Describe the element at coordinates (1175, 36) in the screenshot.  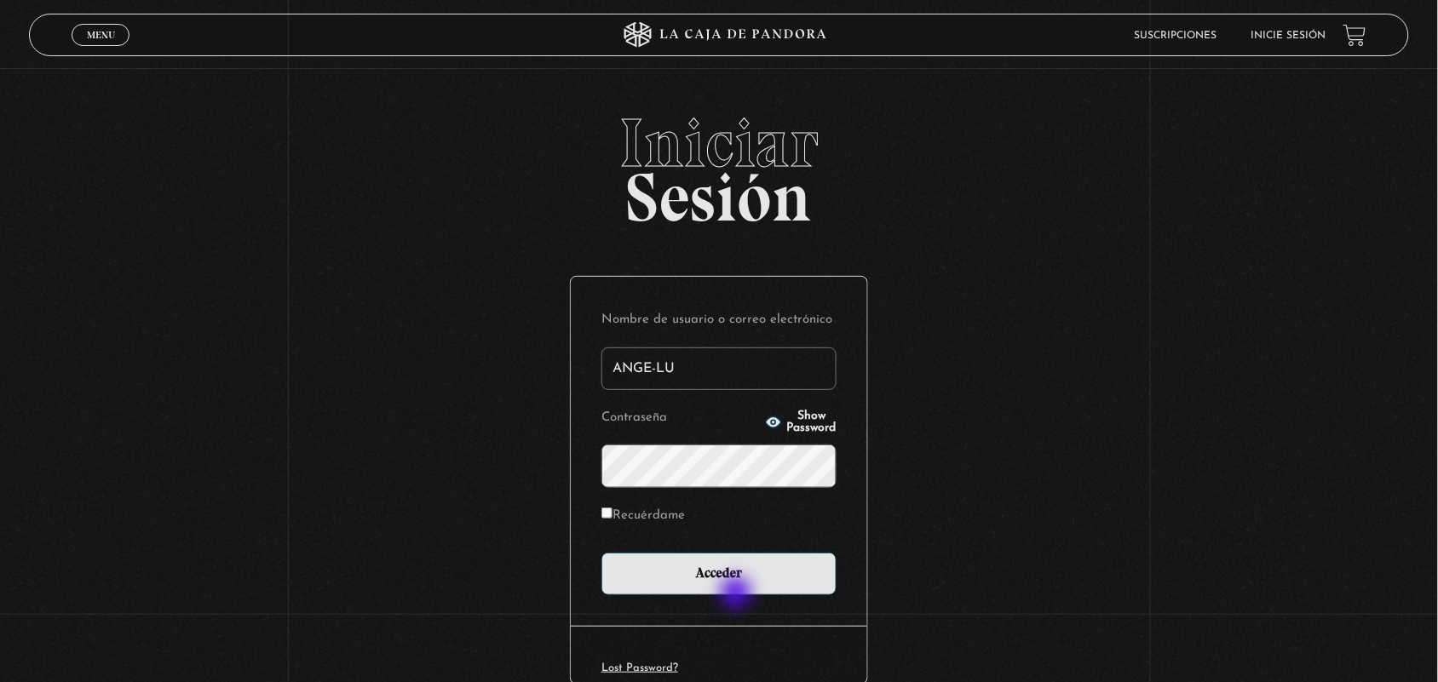
I see `a: Suscripciones` at that location.